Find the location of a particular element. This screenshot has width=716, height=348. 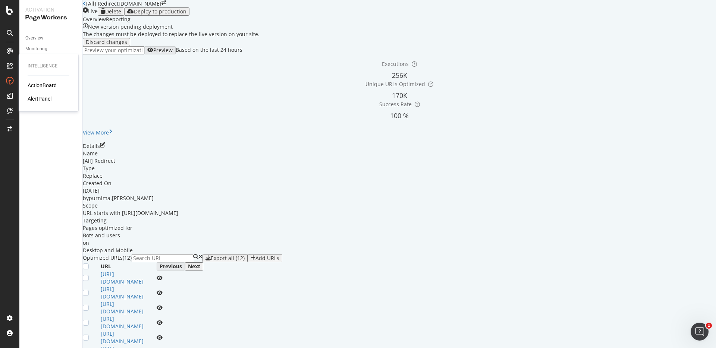

div: Export all (12) is located at coordinates (227, 258).